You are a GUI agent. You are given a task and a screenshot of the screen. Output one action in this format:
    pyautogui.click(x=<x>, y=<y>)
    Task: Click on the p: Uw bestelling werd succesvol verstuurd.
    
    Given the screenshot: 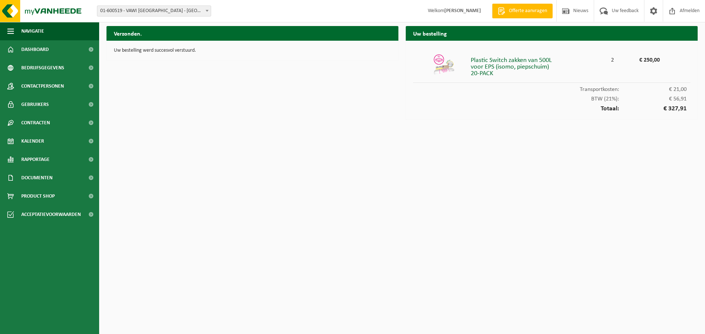 What is the action you would take?
    pyautogui.click(x=252, y=51)
    